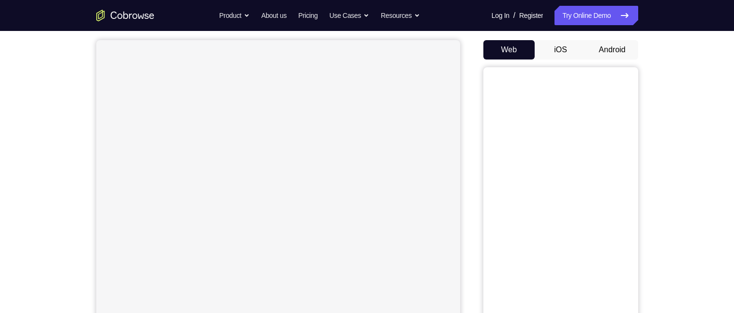  What do you see at coordinates (274, 15) in the screenshot?
I see `a: About us` at bounding box center [274, 15].